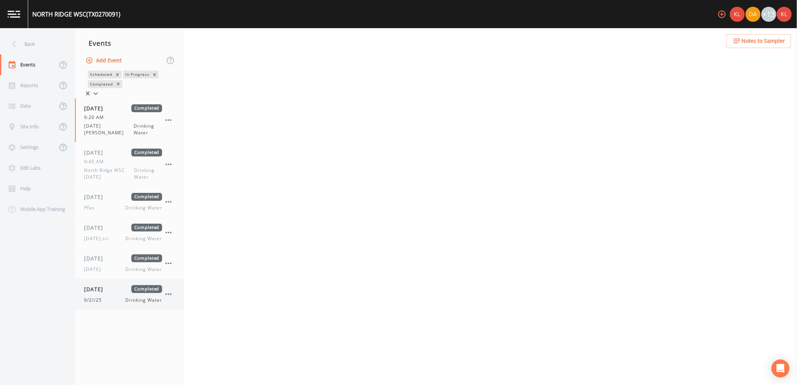  What do you see at coordinates (759, 41) in the screenshot?
I see `button: Notes to Sampler` at bounding box center [759, 41].